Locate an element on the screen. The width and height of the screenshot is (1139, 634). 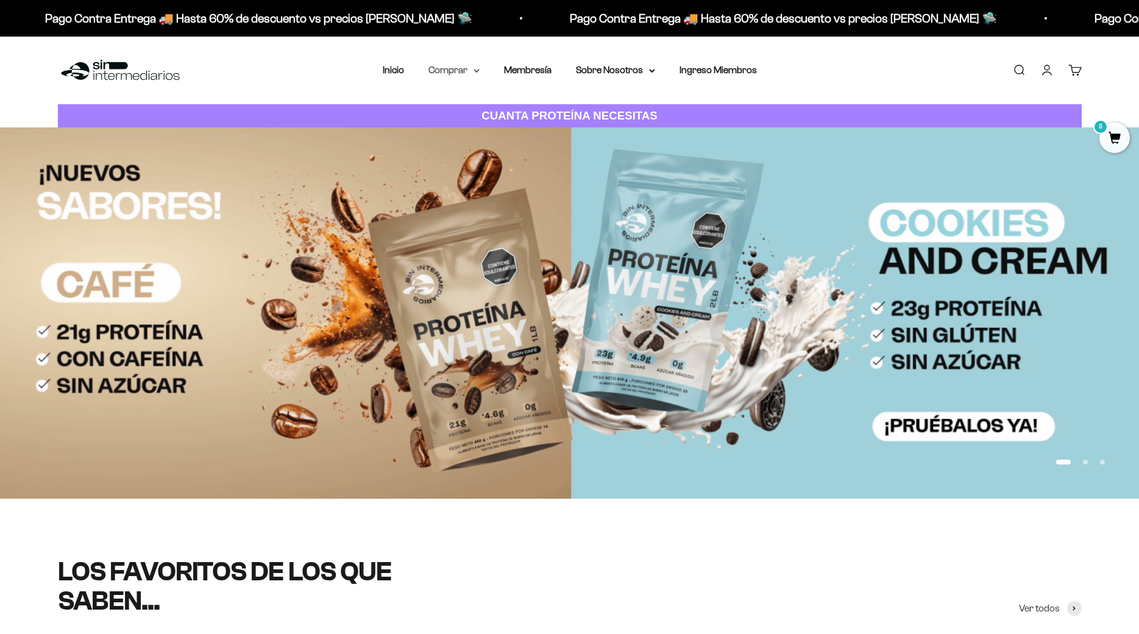
a: Inicio is located at coordinates (393, 69).